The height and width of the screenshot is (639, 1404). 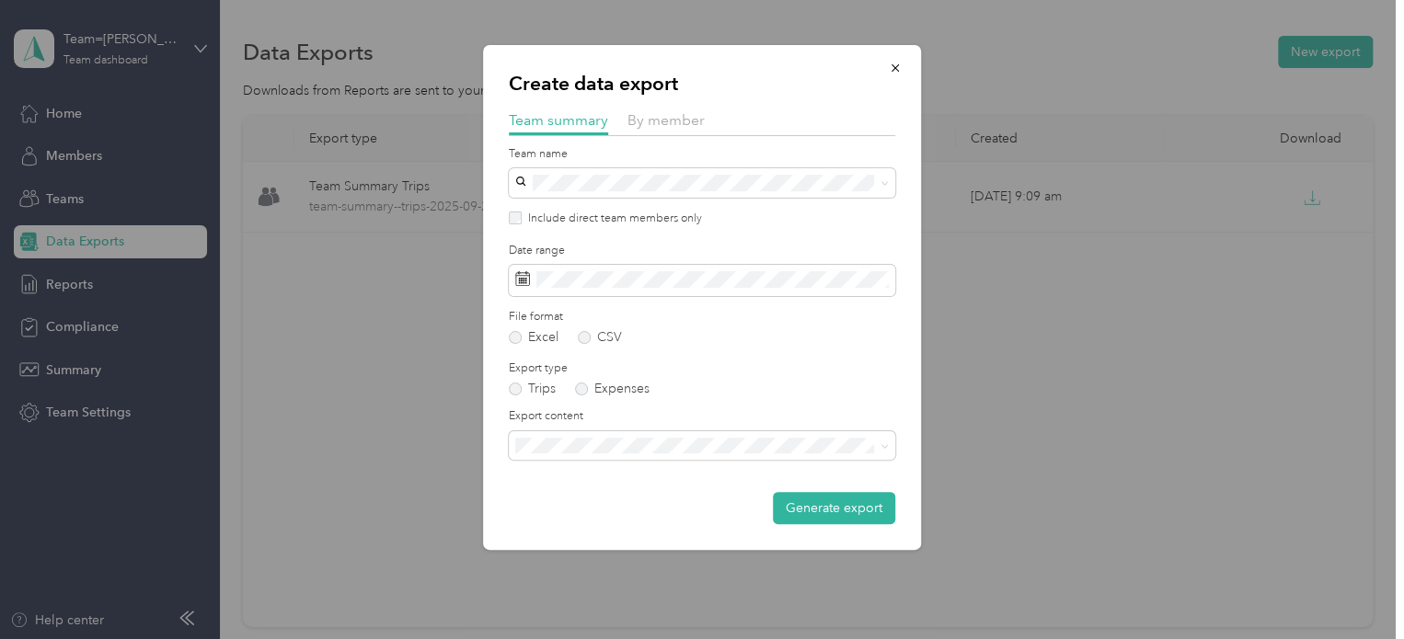 What do you see at coordinates (834, 508) in the screenshot?
I see `button: Generate export` at bounding box center [834, 508].